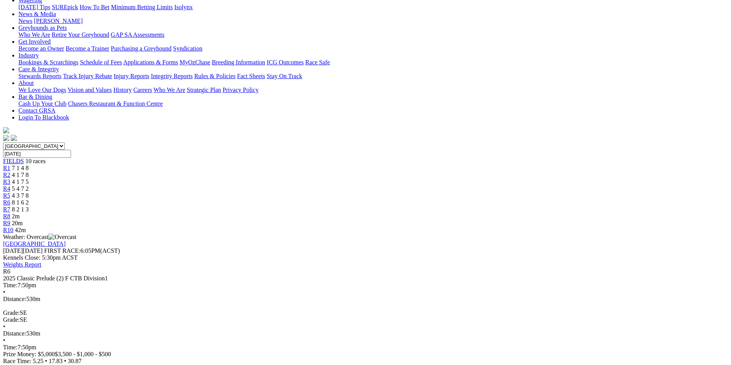  What do you see at coordinates (373, 104) in the screenshot?
I see `div: Bar & Dining` at bounding box center [373, 104].